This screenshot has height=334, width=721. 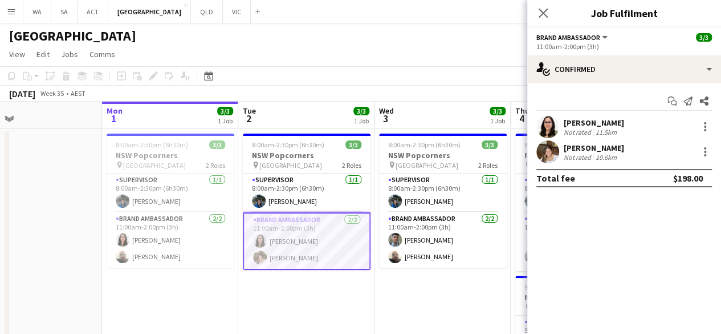 What do you see at coordinates (579, 297) in the screenshot?
I see `h3: NSW Puff Toastie Delivery` at bounding box center [579, 297].